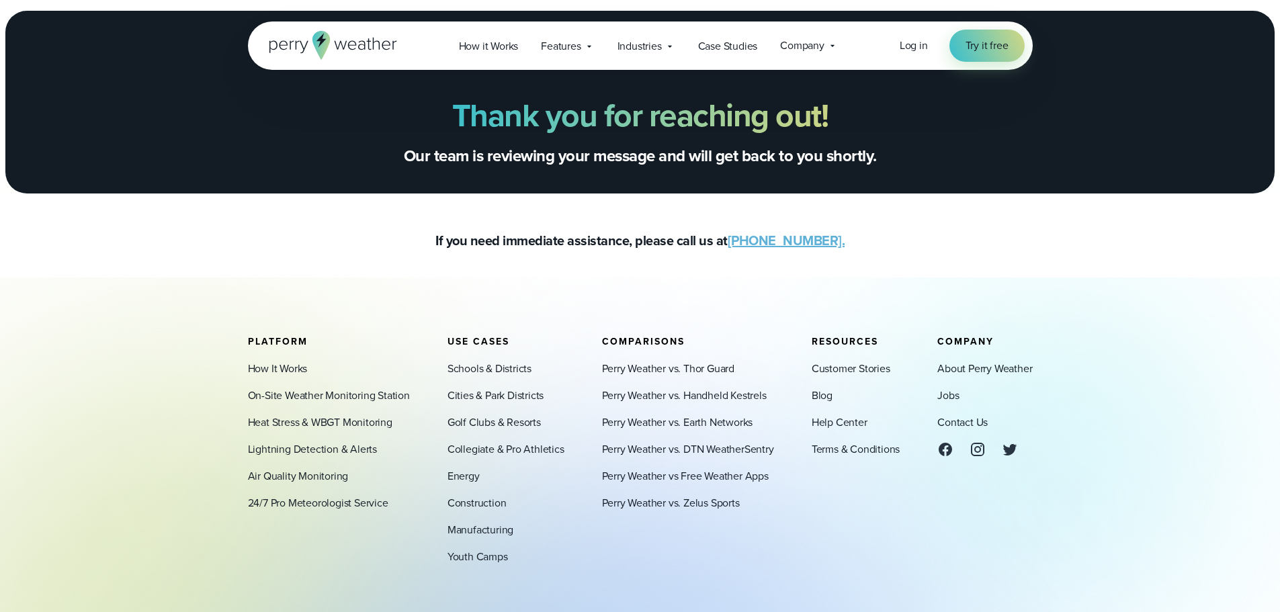 This screenshot has width=1280, height=612. Describe the element at coordinates (855, 449) in the screenshot. I see `a: Terms & Conditions` at that location.